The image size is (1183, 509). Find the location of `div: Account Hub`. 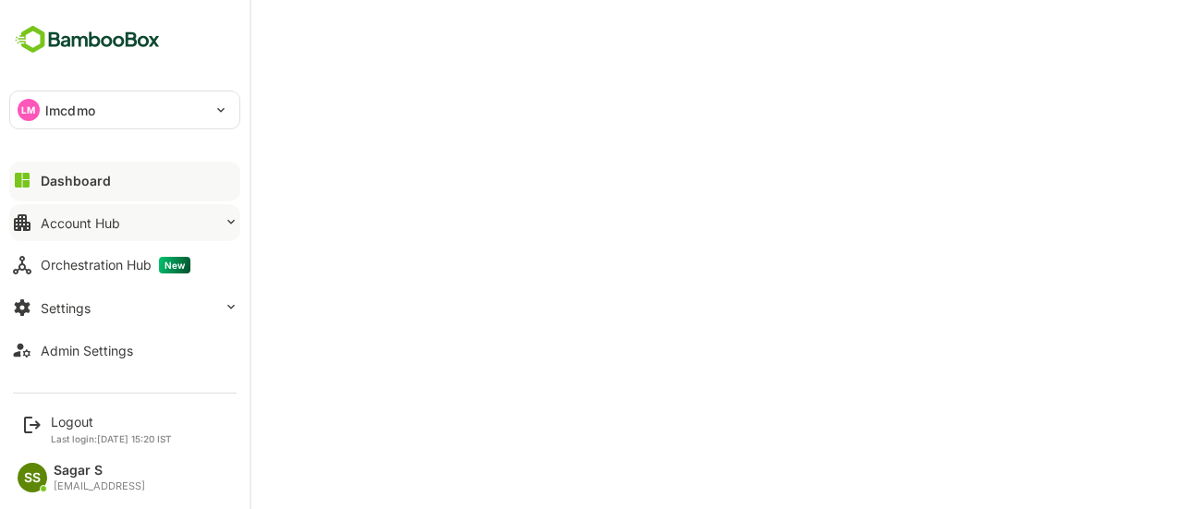

div: Account Hub is located at coordinates (80, 223).